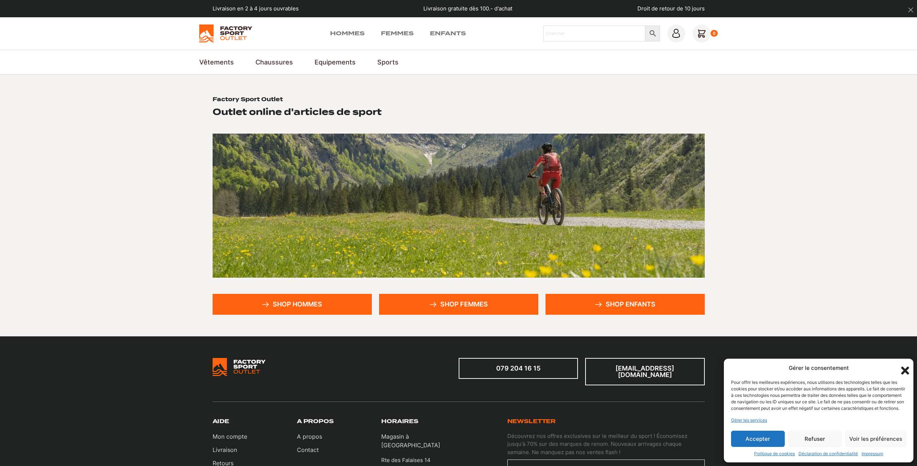 Image resolution: width=917 pixels, height=466 pixels. What do you see at coordinates (459, 304) in the screenshot?
I see `a: Shop femmes` at bounding box center [459, 304].